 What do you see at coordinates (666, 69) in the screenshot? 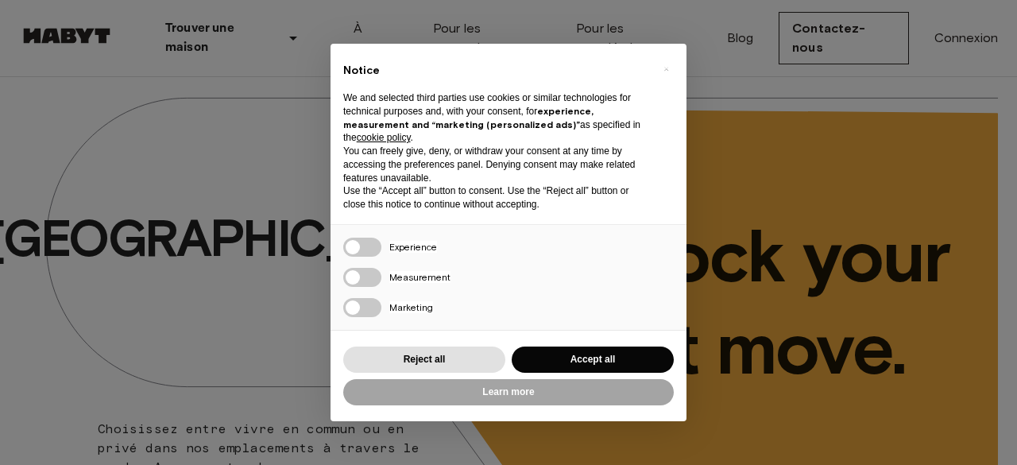
I see `button: Close this notice` at bounding box center [666, 69].